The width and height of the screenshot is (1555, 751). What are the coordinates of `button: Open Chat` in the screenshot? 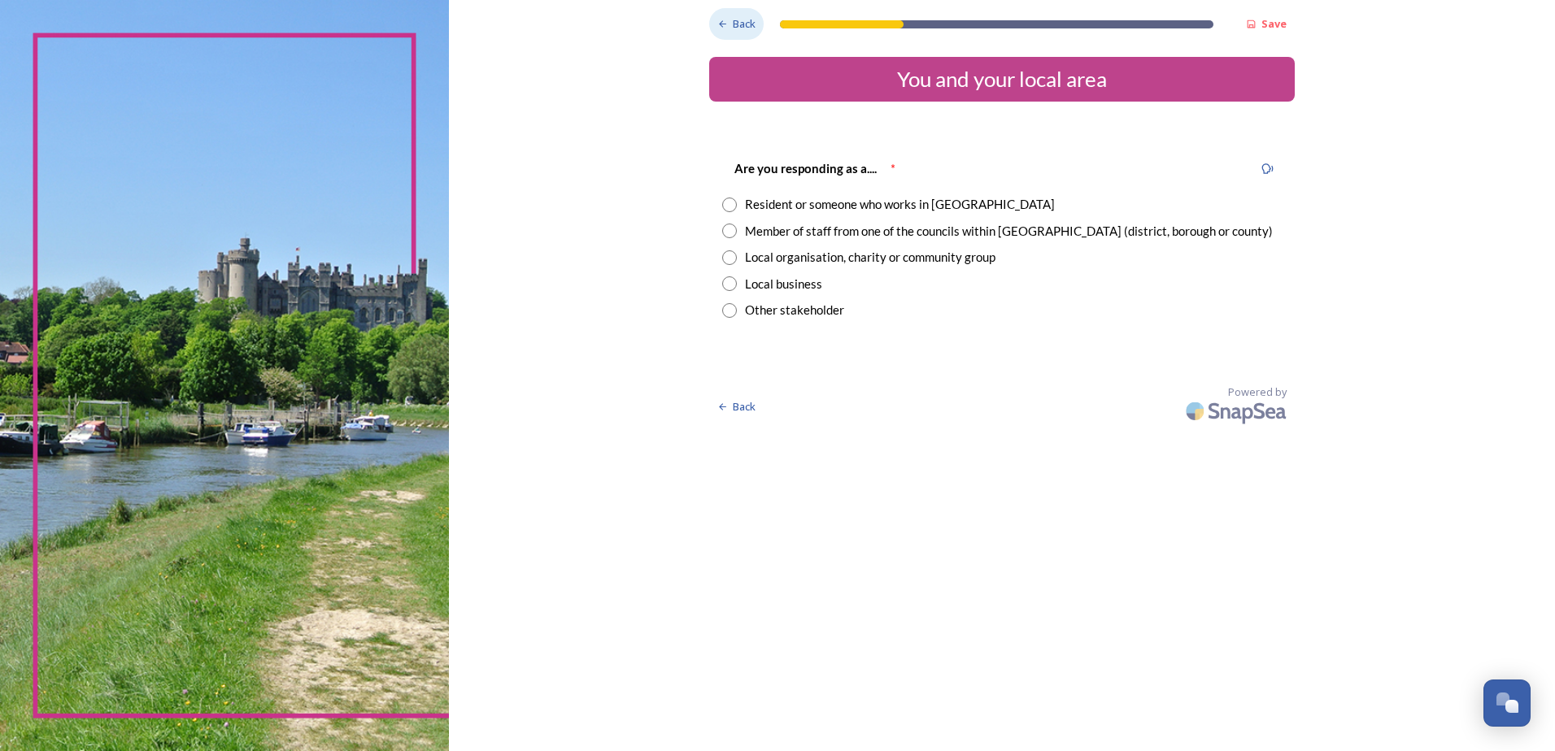 It's located at (1507, 703).